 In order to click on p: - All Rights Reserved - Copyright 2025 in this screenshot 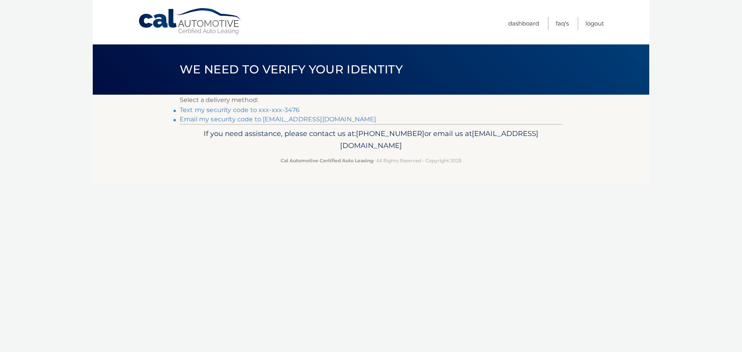, I will do `click(371, 160)`.